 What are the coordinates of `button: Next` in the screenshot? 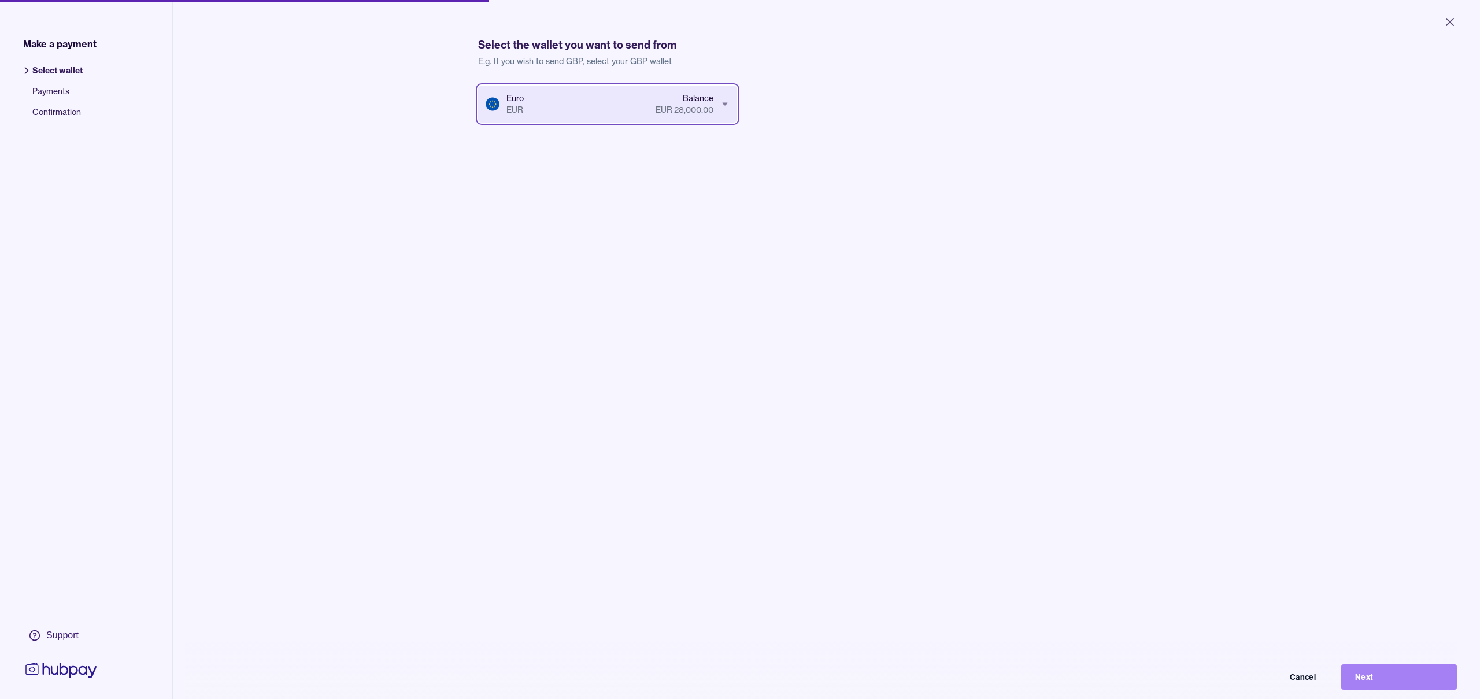 It's located at (1399, 677).